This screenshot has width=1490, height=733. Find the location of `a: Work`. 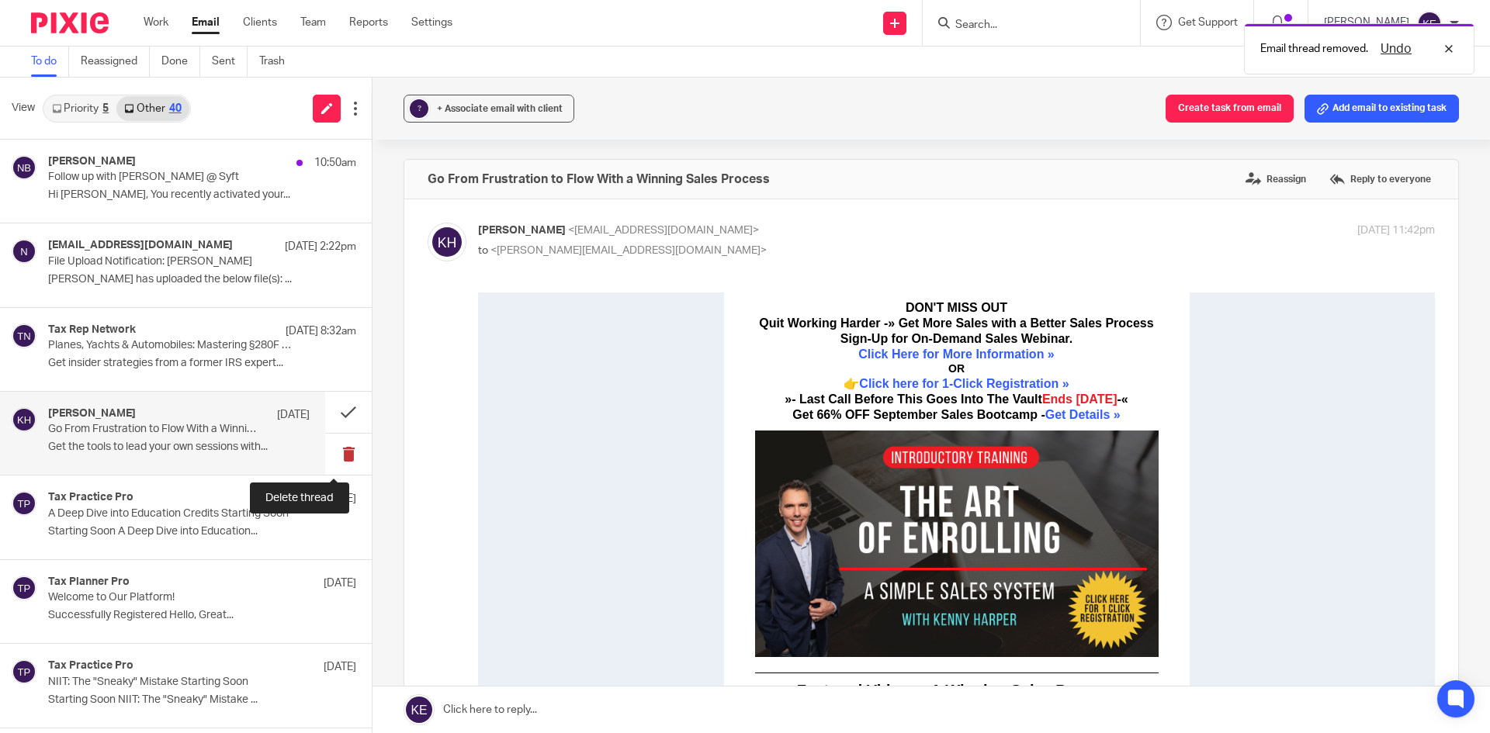

a: Work is located at coordinates (156, 23).